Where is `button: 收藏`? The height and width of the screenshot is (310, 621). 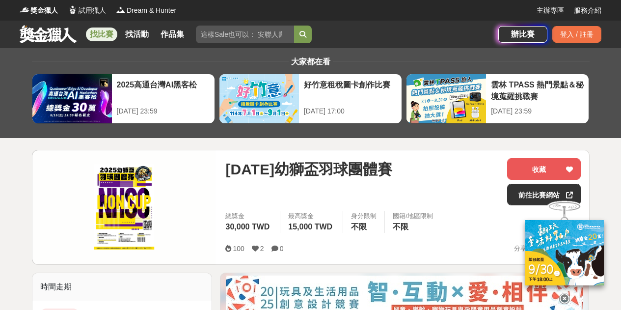
button: 收藏 is located at coordinates (544, 169).